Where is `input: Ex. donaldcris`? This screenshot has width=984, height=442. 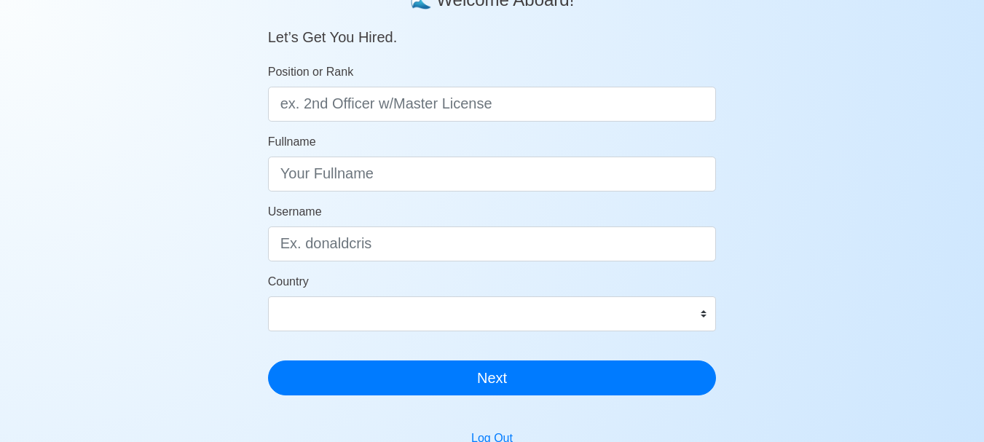 input: Ex. donaldcris is located at coordinates (493, 244).